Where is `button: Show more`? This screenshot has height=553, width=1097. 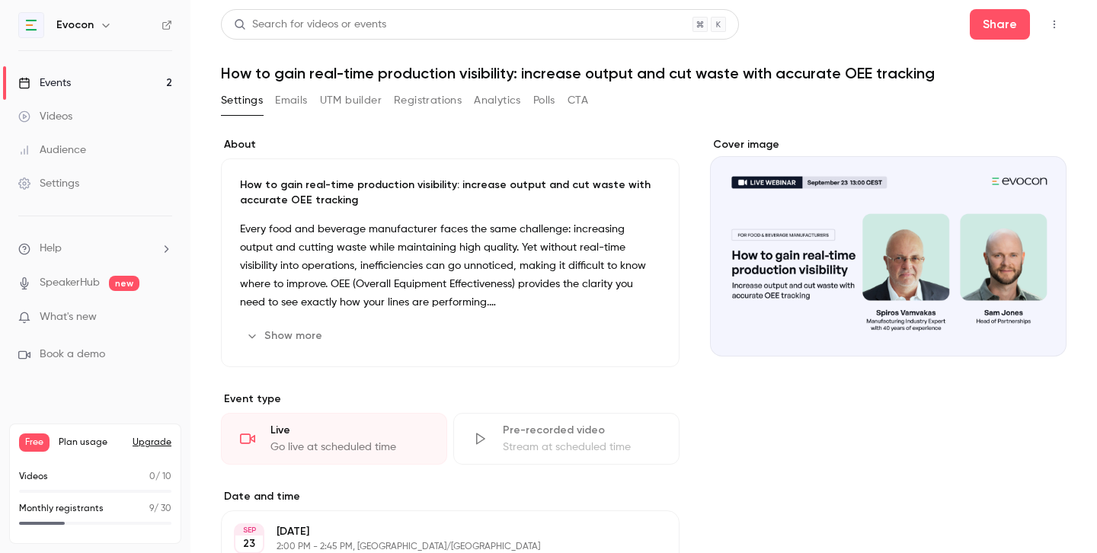 button: Show more is located at coordinates (286, 336).